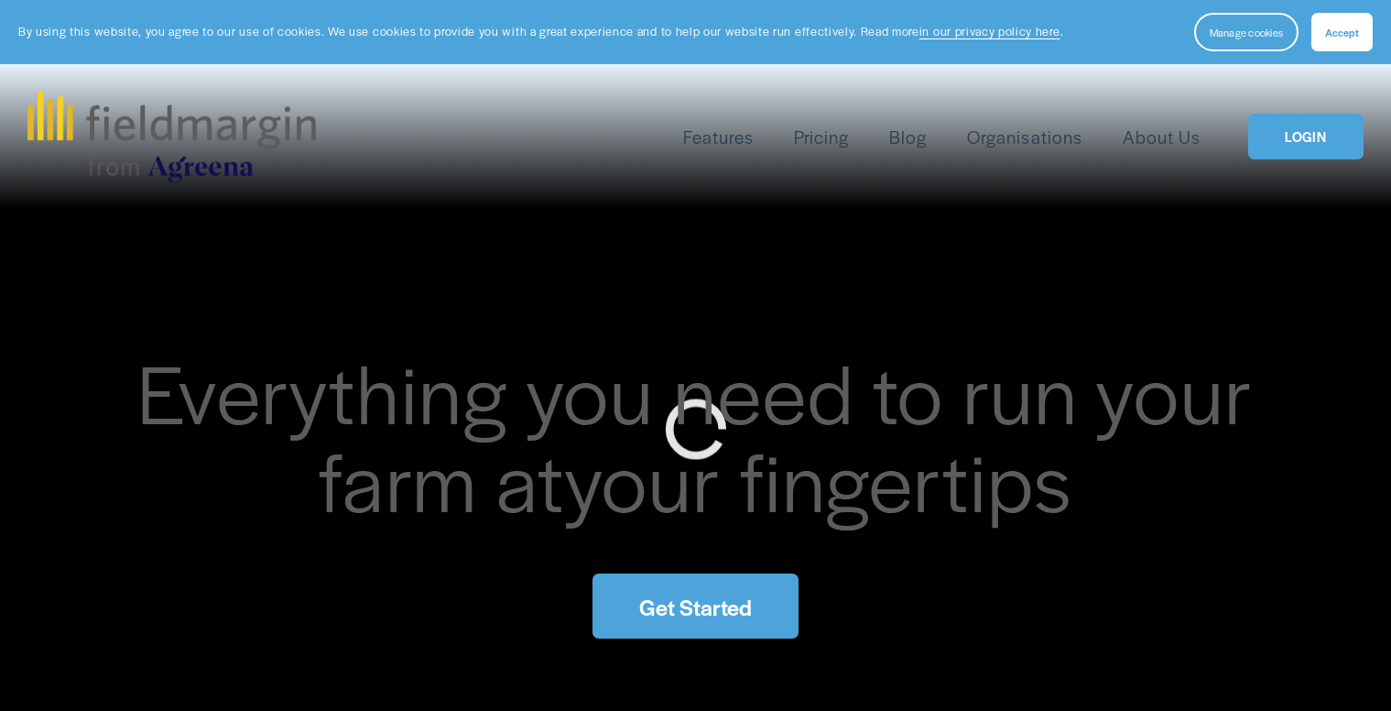 The height and width of the screenshot is (711, 1391). Describe the element at coordinates (171, 136) in the screenshot. I see `img: fieldmargin.com` at that location.